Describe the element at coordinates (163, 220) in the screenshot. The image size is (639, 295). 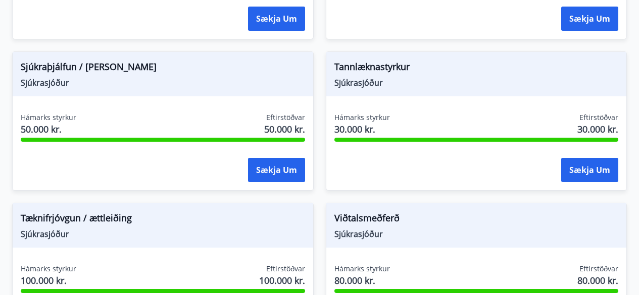
I see `span: Tæknifrjóvgun / ættleiðing` at that location.